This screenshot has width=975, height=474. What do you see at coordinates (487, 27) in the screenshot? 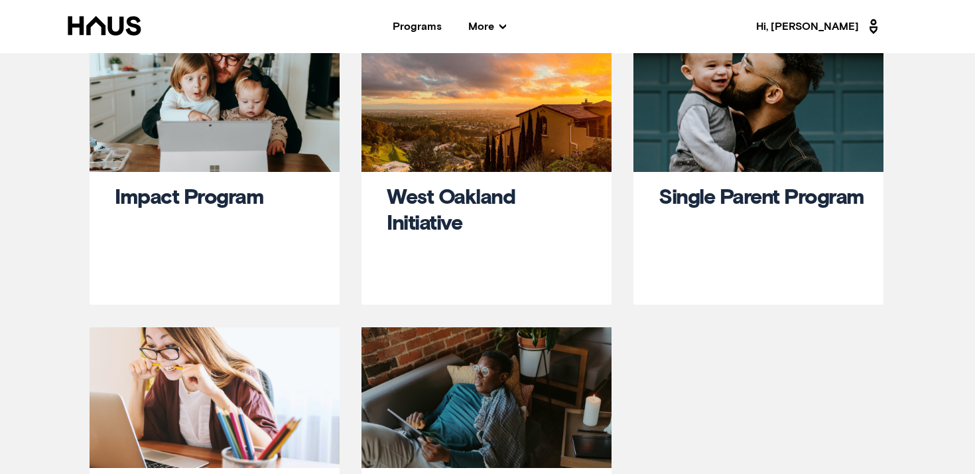
I see `span: More` at bounding box center [487, 27].